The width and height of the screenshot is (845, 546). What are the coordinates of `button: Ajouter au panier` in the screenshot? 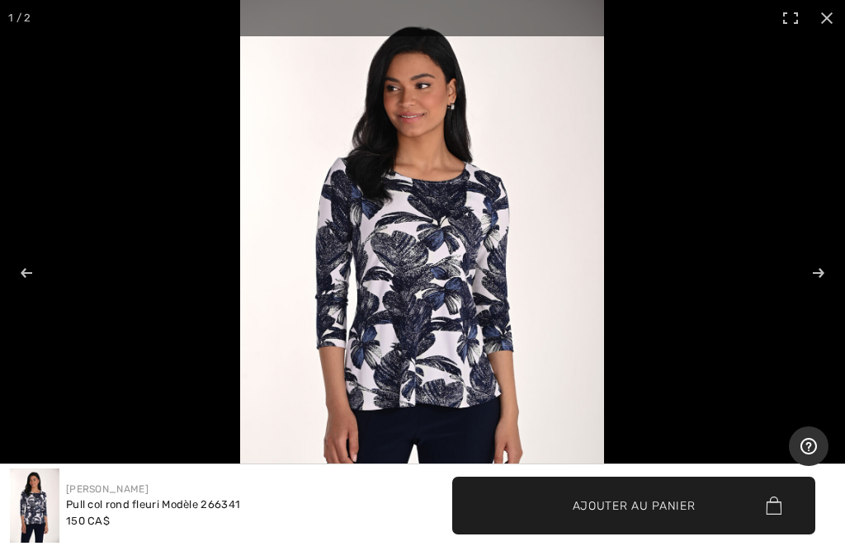 It's located at (633, 506).